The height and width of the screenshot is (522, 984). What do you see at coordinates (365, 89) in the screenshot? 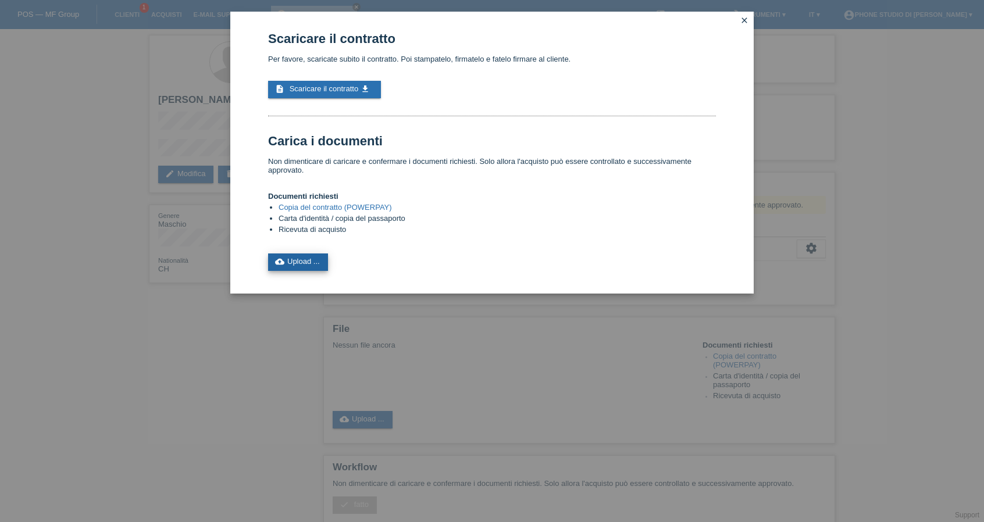
I see `i: get_app` at bounding box center [365, 89].